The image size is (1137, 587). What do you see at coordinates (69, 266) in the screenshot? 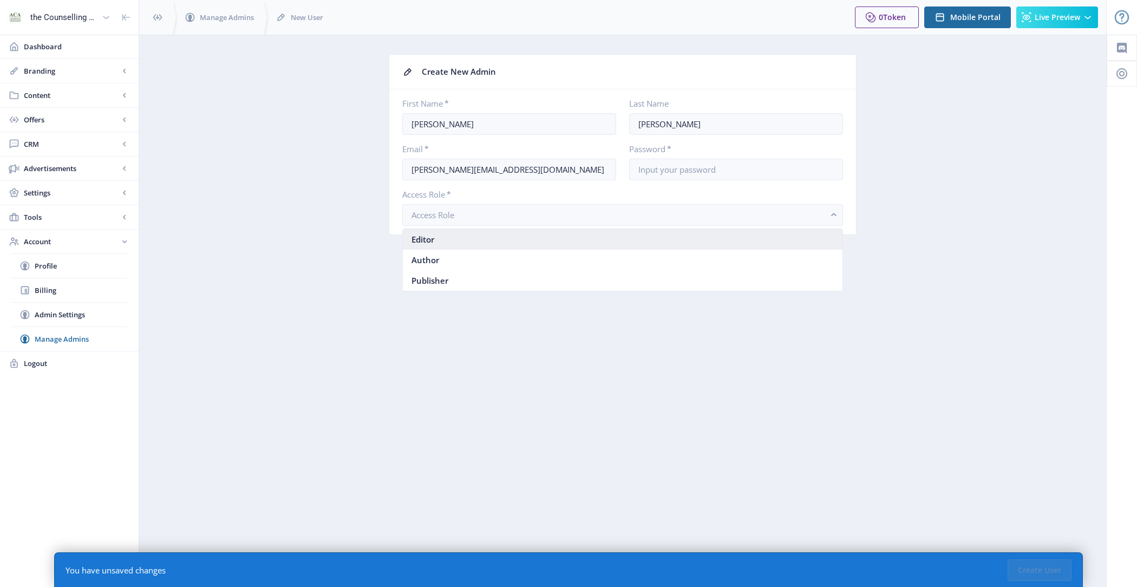
I see `a: Profile` at bounding box center [69, 266].